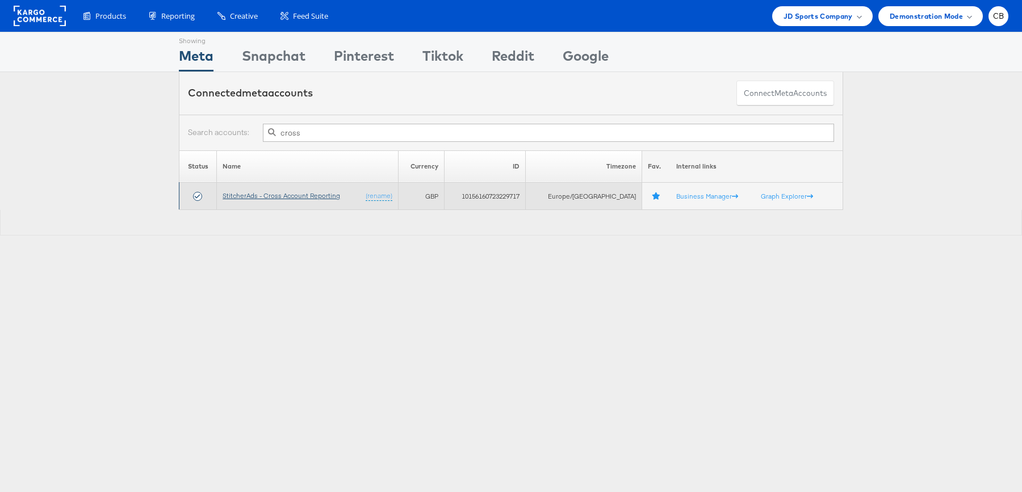  I want to click on div: Connected accounts, so click(250, 93).